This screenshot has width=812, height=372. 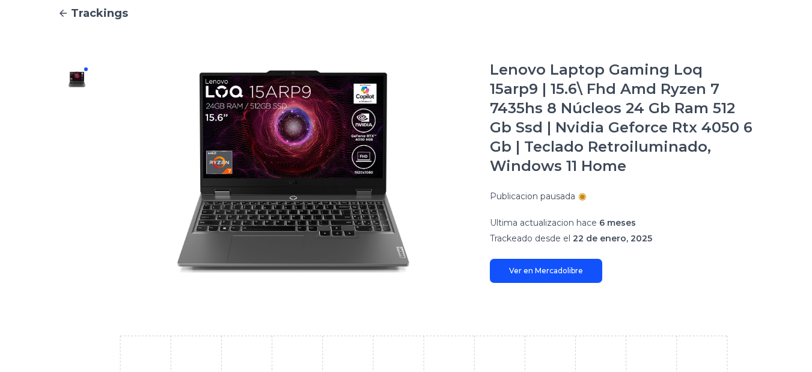 I want to click on h1: Lenovo Laptop Gaming Loq 15arp9 | 15.6\ Fhd Amd Ryzen 7 7435hs 8 Núcleos 24 Gb Ram 512 Gb Ssd | N..., so click(x=622, y=118).